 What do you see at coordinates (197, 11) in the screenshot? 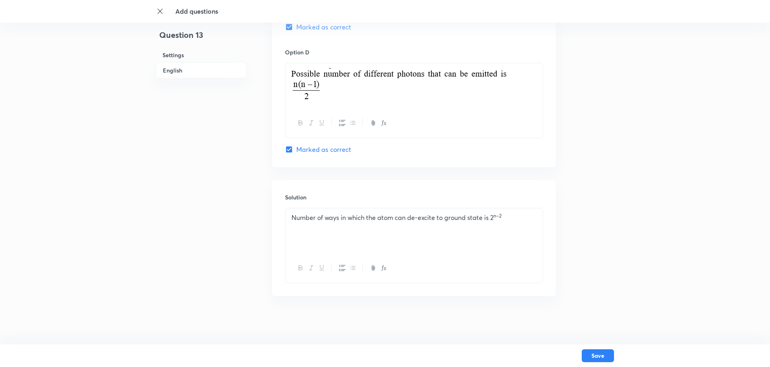
I see `span: Add questions` at bounding box center [197, 11].